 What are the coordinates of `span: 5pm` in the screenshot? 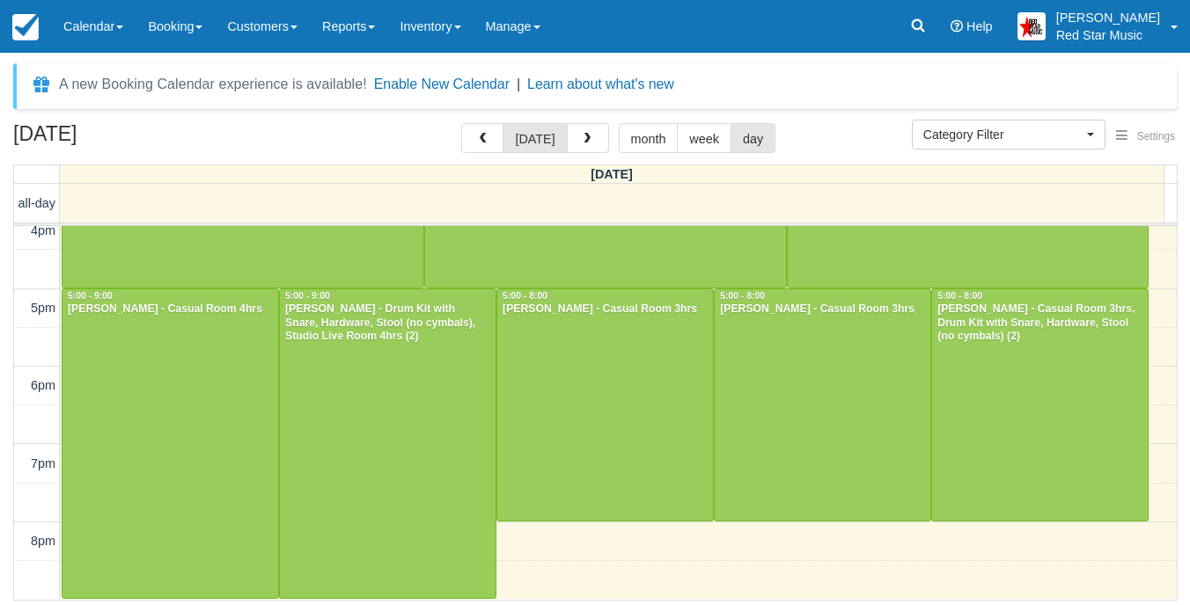 It's located at (43, 308).